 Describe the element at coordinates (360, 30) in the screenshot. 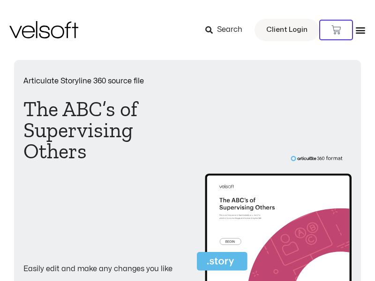

I see `div: Menu Toggle` at that location.